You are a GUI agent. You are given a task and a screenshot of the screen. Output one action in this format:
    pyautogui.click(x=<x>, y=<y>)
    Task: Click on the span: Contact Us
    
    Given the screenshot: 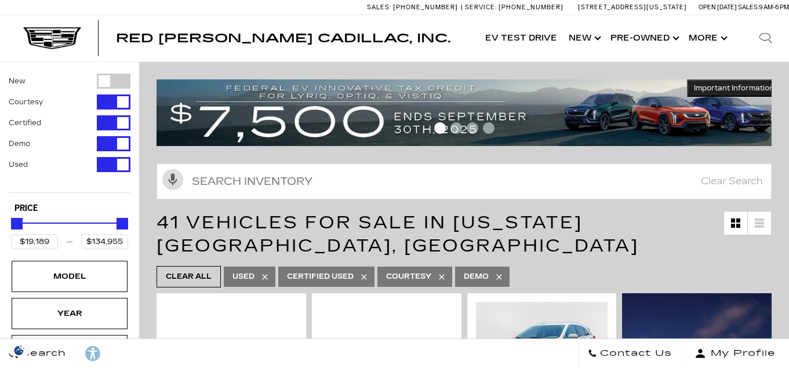 What is the action you would take?
    pyautogui.click(x=634, y=354)
    